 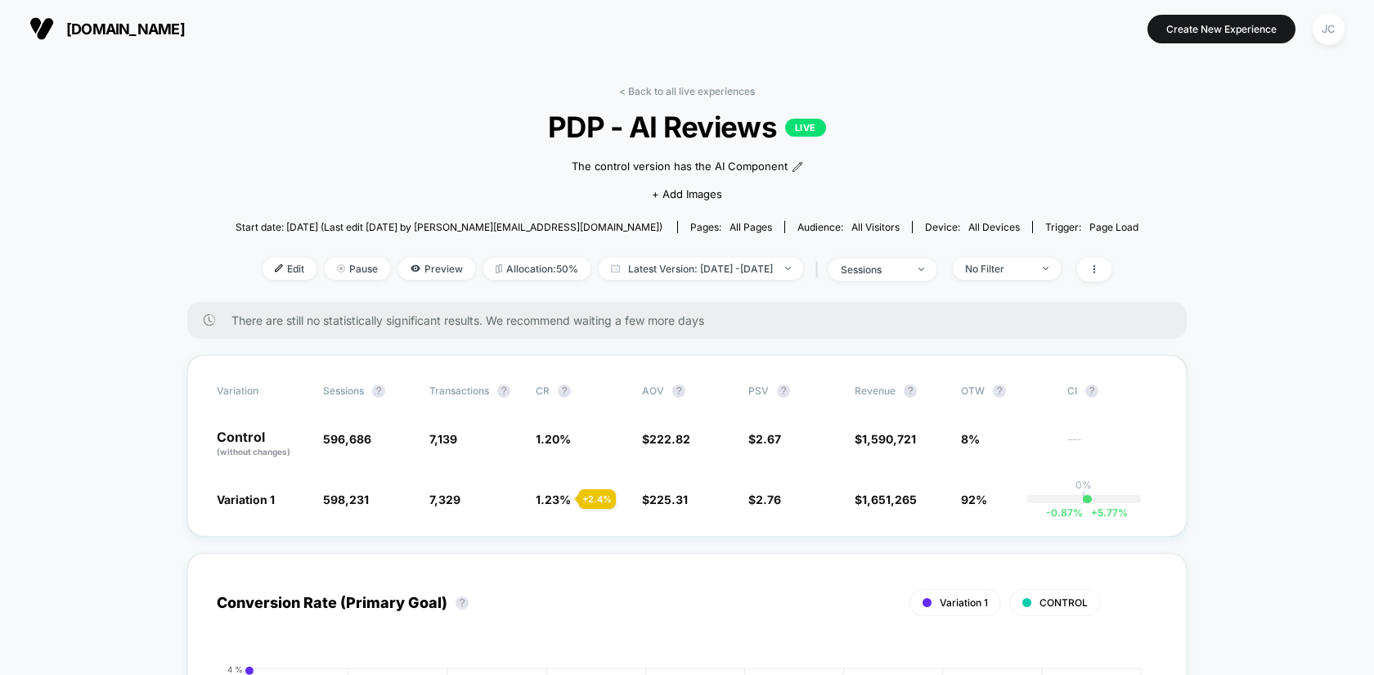 I want to click on button: JC, so click(x=1328, y=29).